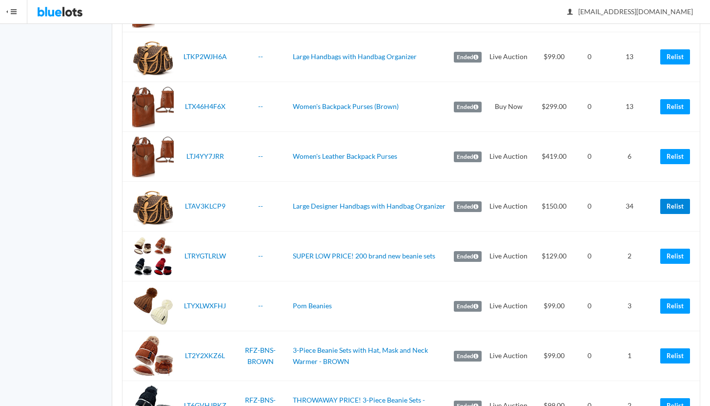 This screenshot has height=406, width=710. Describe the element at coordinates (630, 256) in the screenshot. I see `td: 2` at that location.